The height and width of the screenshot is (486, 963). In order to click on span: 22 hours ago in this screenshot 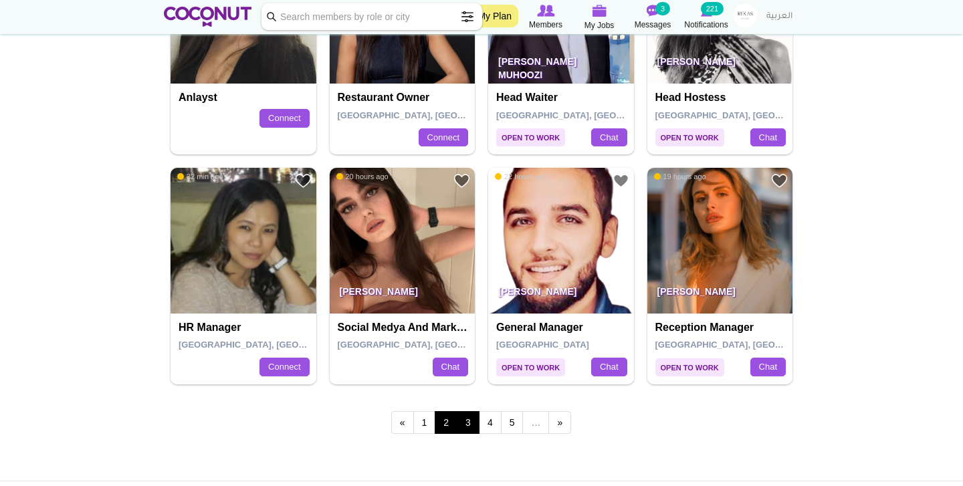, I will do `click(521, 177)`.